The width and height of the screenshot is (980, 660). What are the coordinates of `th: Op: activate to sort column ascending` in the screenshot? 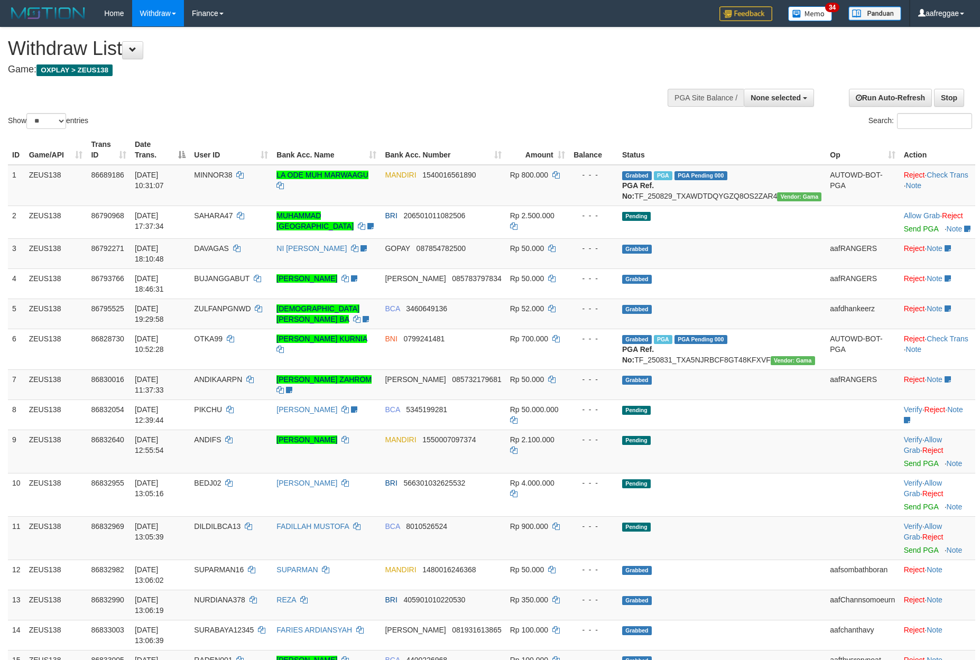 It's located at (862, 150).